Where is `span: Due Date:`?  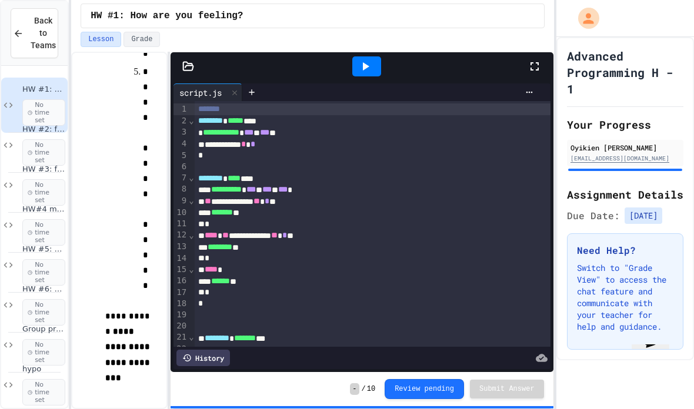 span: Due Date: is located at coordinates (593, 216).